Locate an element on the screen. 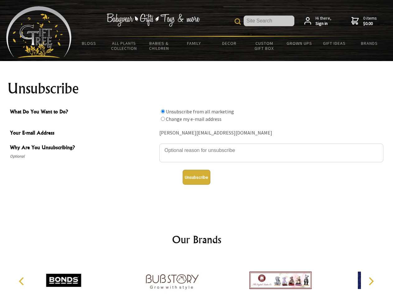 This screenshot has height=299, width=393. span: Your E-mail Address is located at coordinates (83, 133).